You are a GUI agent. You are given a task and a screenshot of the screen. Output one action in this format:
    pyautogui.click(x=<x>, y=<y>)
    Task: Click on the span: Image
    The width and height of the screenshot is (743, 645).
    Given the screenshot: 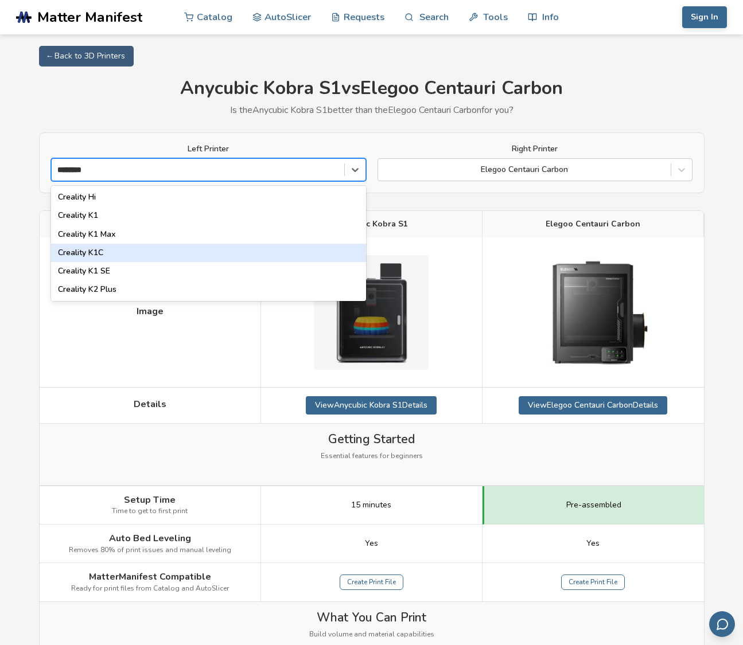 What is the action you would take?
    pyautogui.click(x=150, y=311)
    